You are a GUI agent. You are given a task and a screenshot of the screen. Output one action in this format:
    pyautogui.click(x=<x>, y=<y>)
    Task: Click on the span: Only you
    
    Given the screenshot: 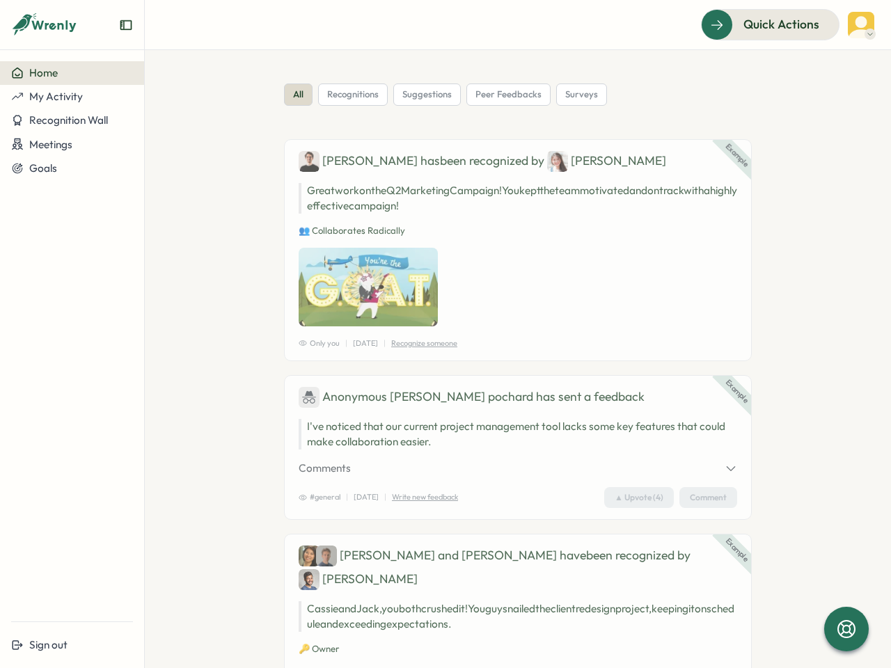 What is the action you would take?
    pyautogui.click(x=319, y=343)
    